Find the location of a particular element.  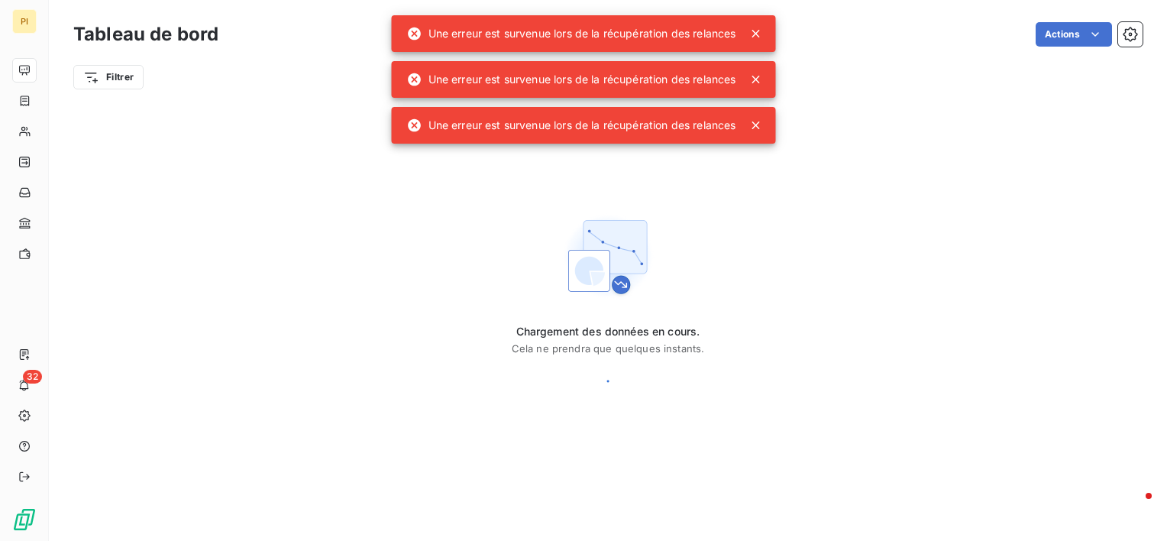

button: Actions is located at coordinates (1074, 34).